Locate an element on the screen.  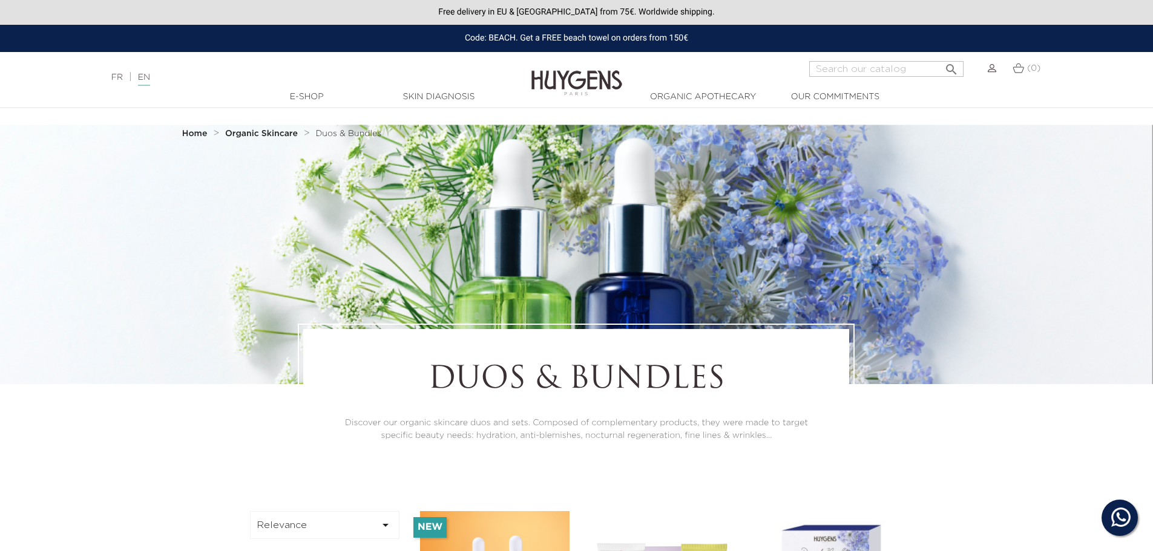
p: Discover our organic skincare duos and sets. Composed of complementary products, they were made t... is located at coordinates (576, 430).